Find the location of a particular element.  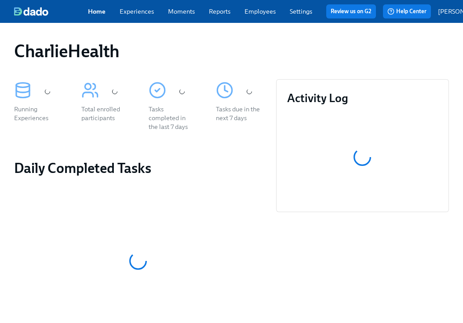

a: Review us on G2 is located at coordinates (351, 11).